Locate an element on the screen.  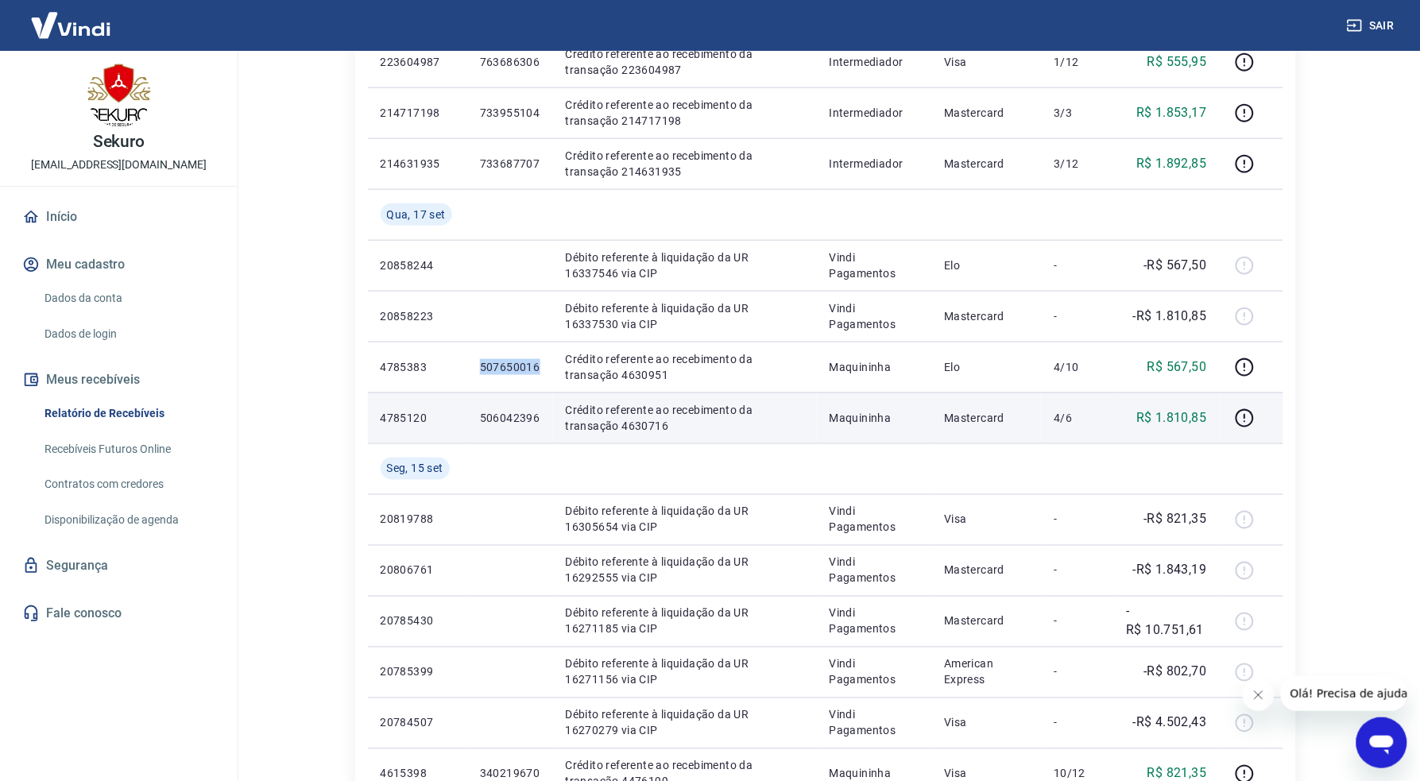
p: 214717198 is located at coordinates (417, 113).